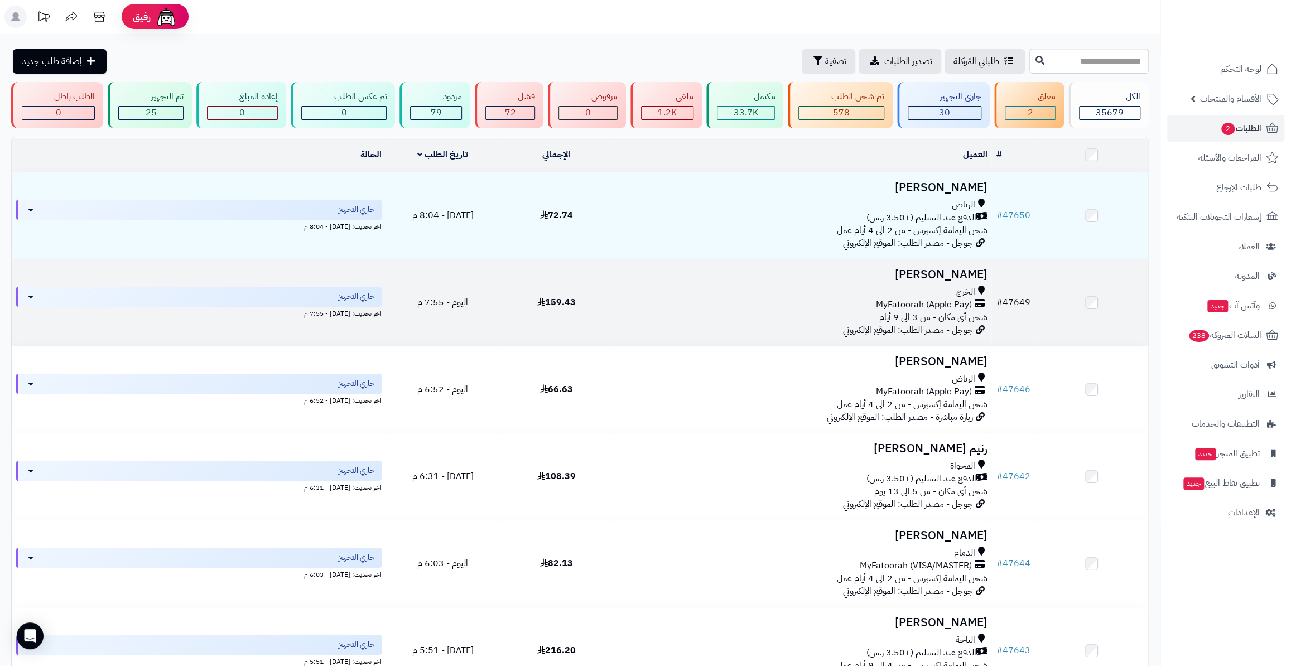 The image size is (1291, 666). I want to click on a: تطبيق نقاط البيعجديد, so click(1225, 483).